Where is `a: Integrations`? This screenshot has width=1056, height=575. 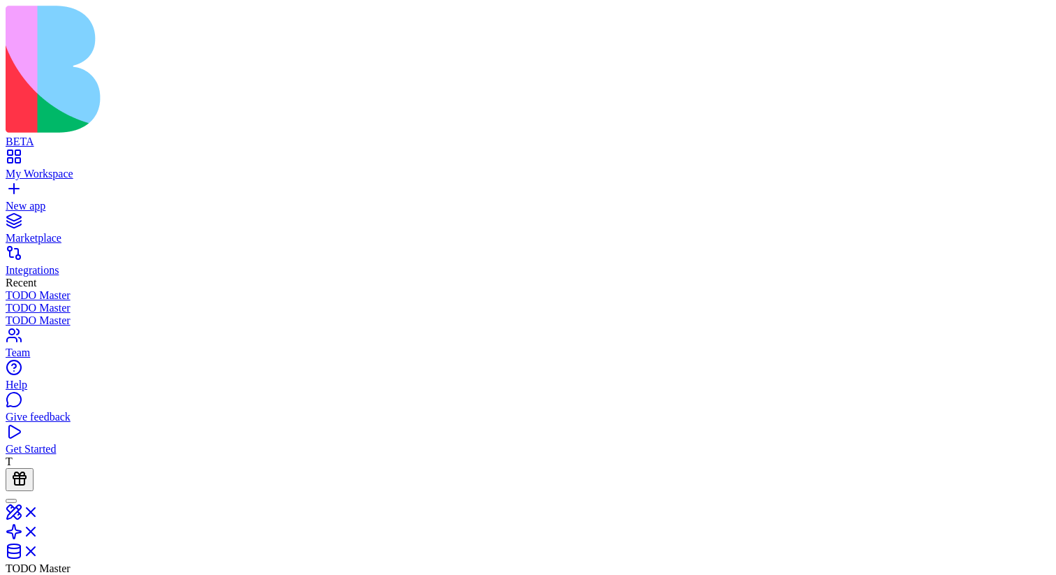 a: Integrations is located at coordinates (528, 264).